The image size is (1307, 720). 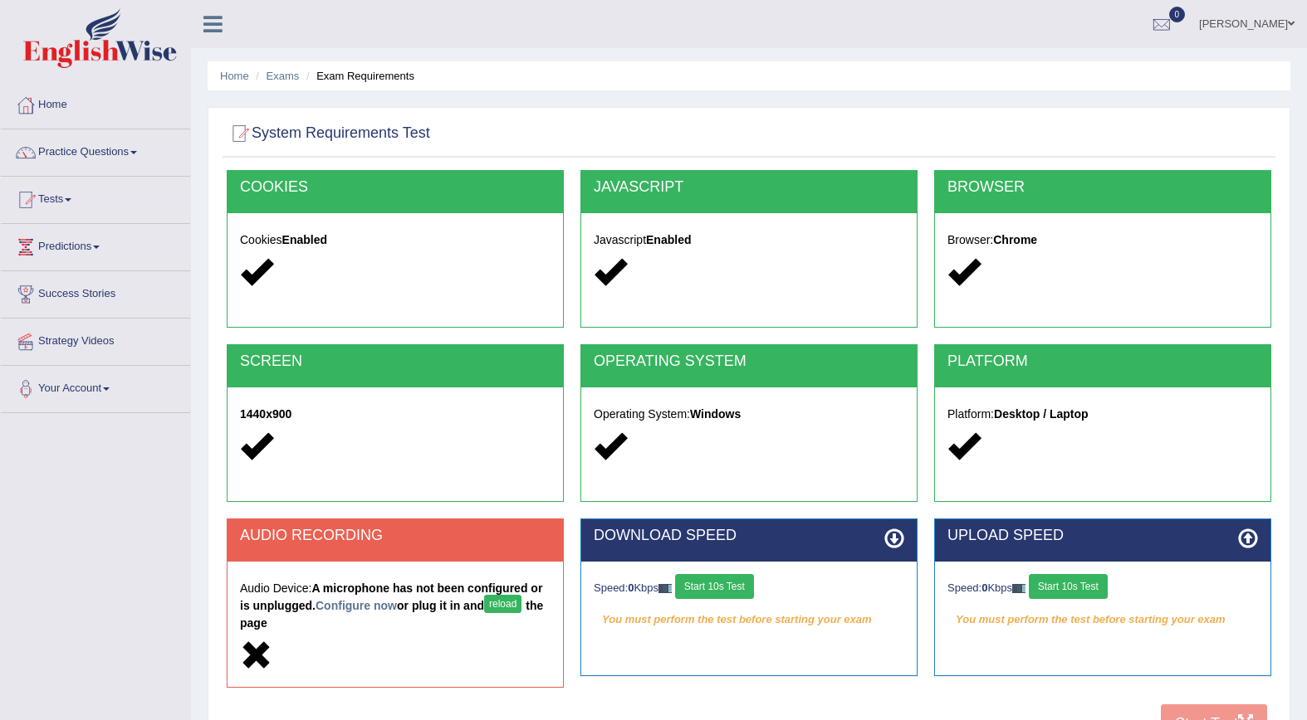 I want to click on a: Strategy Videos, so click(x=95, y=339).